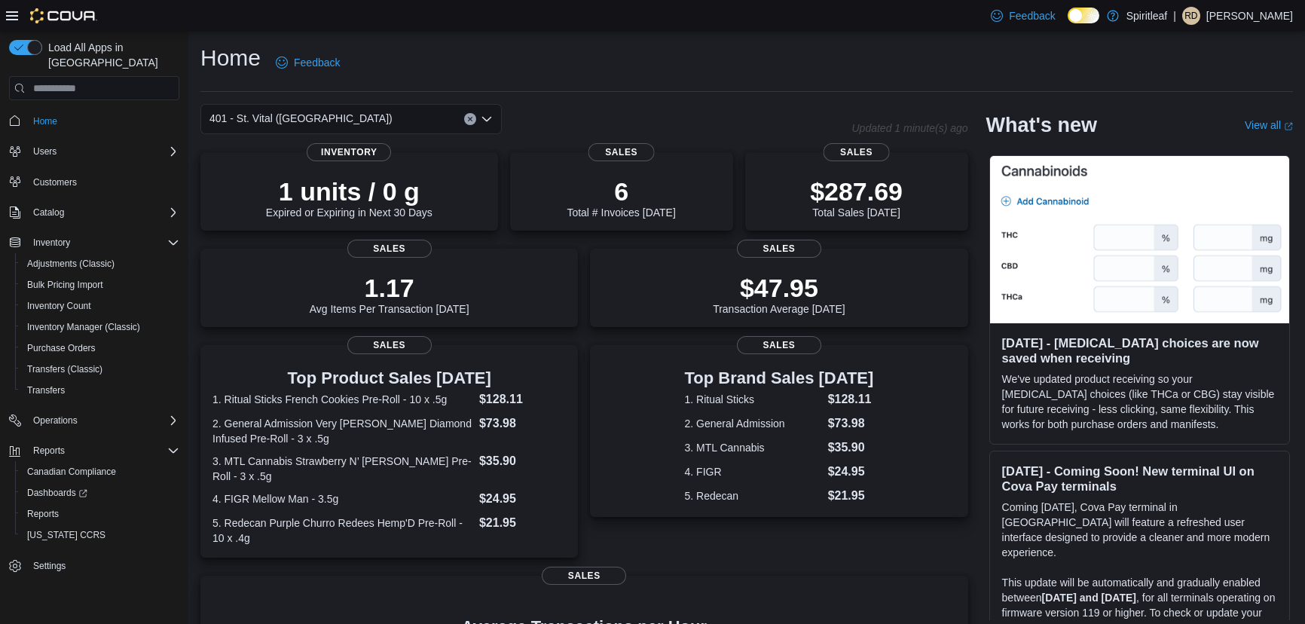  I want to click on button: Bulk Pricing Import, so click(100, 285).